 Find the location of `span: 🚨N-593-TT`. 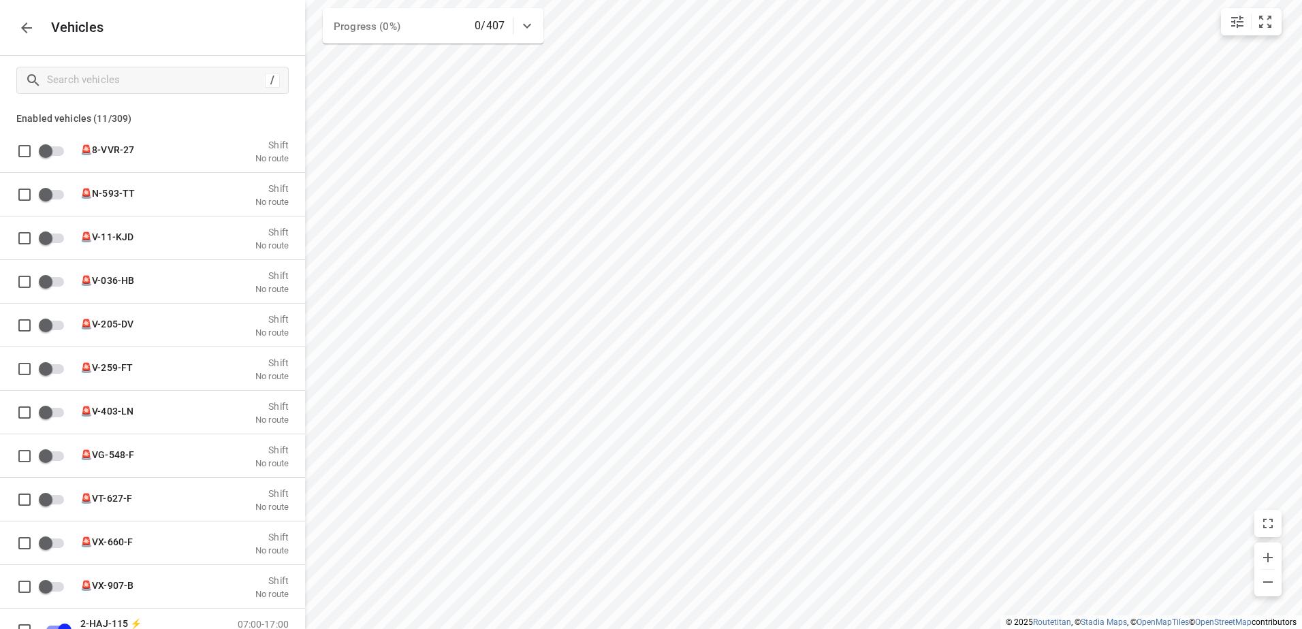

span: 🚨N-593-TT is located at coordinates (108, 193).